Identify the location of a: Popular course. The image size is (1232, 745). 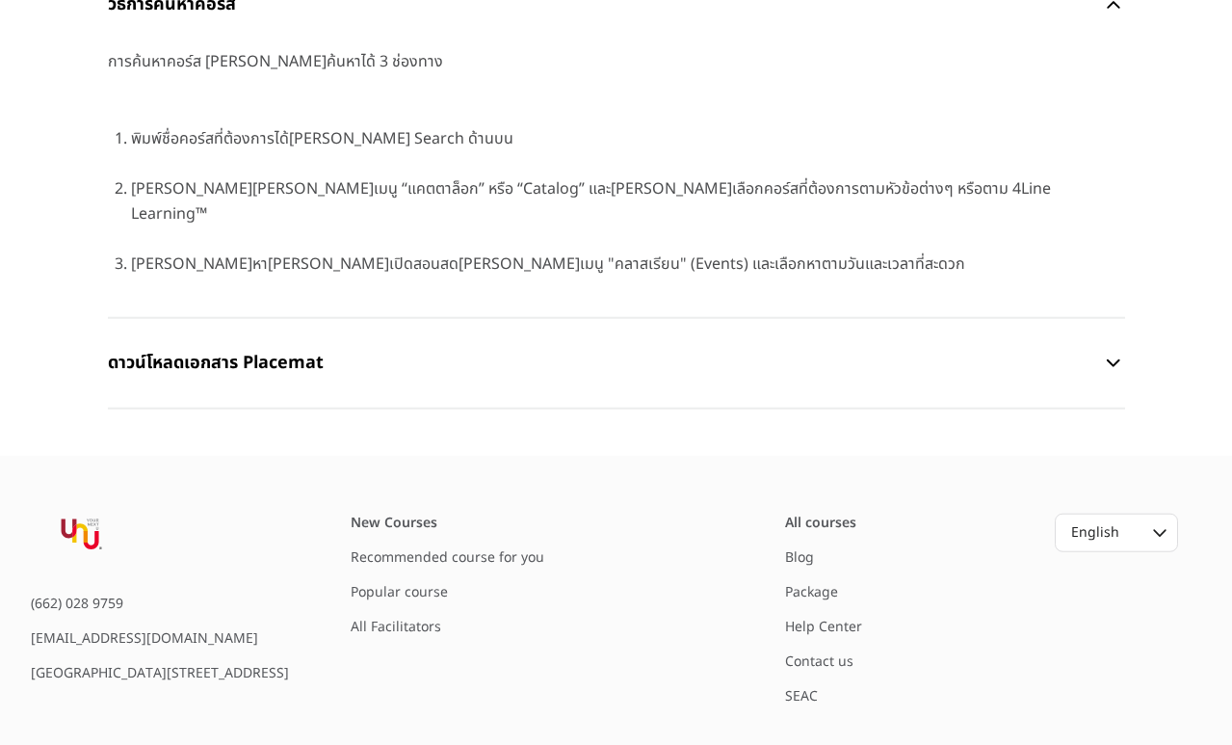
(399, 591).